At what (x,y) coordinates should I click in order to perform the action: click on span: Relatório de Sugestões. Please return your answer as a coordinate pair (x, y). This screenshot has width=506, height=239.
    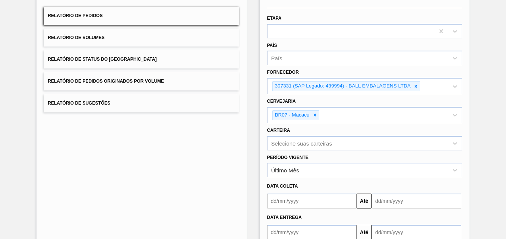
    Looking at the image, I should click on (79, 103).